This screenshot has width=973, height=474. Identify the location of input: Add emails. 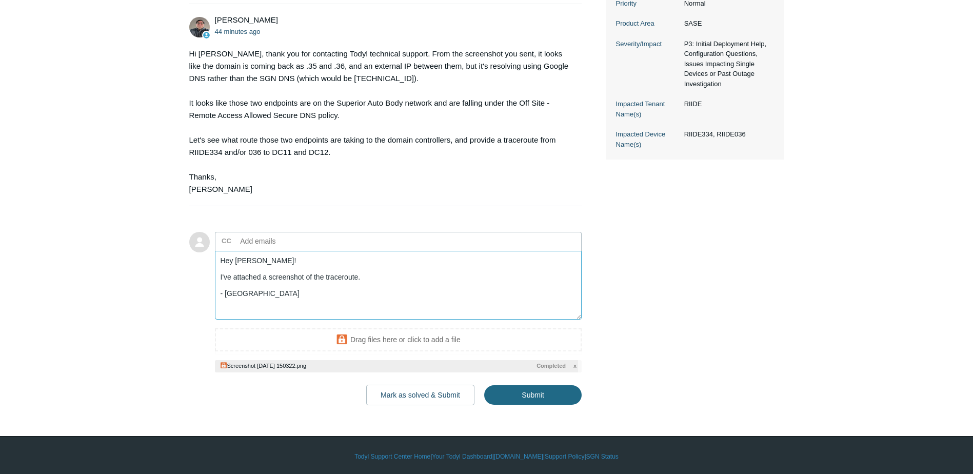
(291, 241).